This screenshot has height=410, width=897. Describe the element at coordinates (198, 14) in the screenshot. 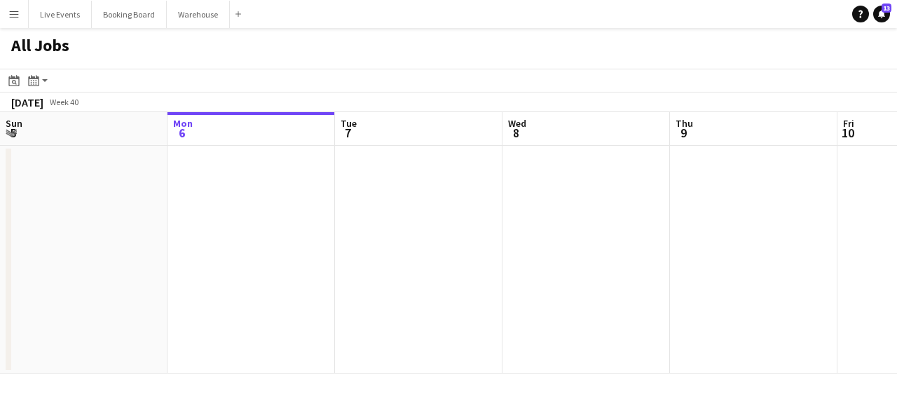

I see `button: Warehouse` at that location.